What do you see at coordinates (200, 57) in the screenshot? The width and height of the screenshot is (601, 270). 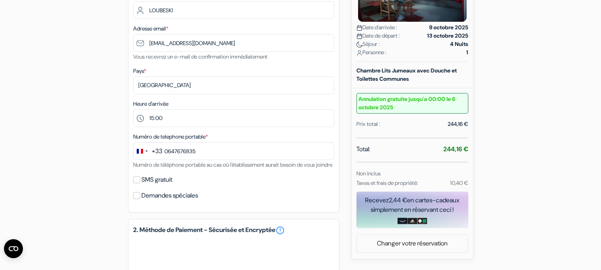 I see `small: Vous recevrez un e-mail de confirmation immédiatement` at bounding box center [200, 57].